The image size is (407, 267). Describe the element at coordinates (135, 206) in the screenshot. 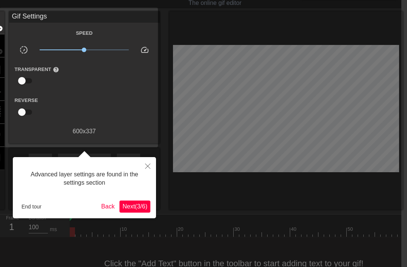

I see `span: Next ( 3 / 6 )` at that location.